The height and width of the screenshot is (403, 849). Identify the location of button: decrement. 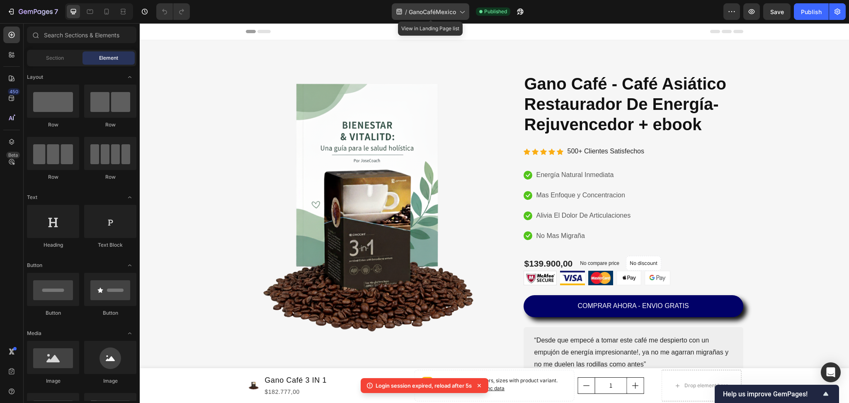
(447, 362).